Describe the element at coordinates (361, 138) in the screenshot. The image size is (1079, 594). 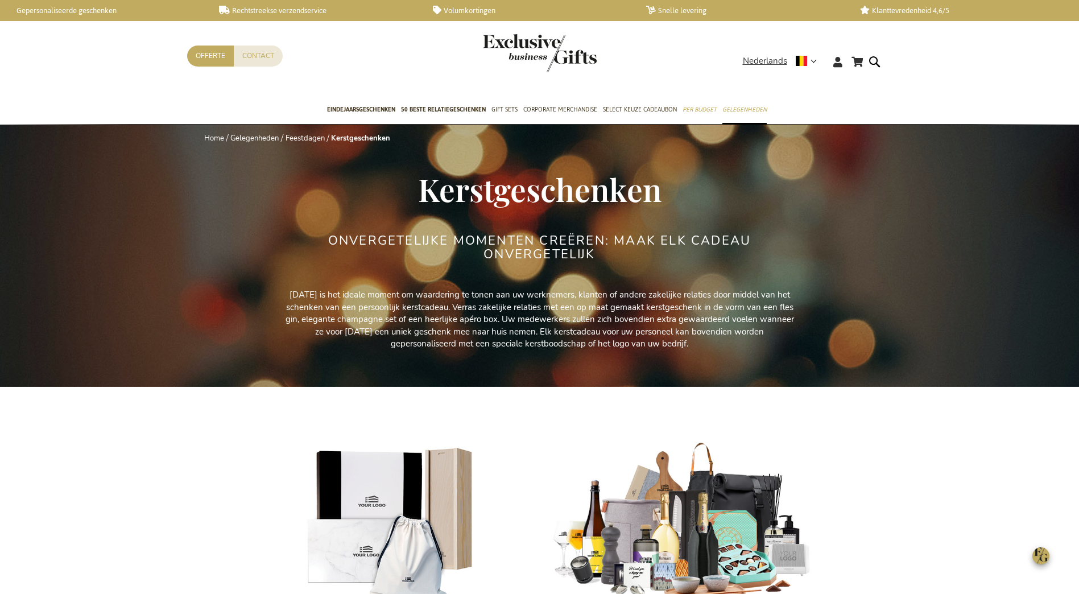
I see `strong: Kerstgeschenken` at that location.